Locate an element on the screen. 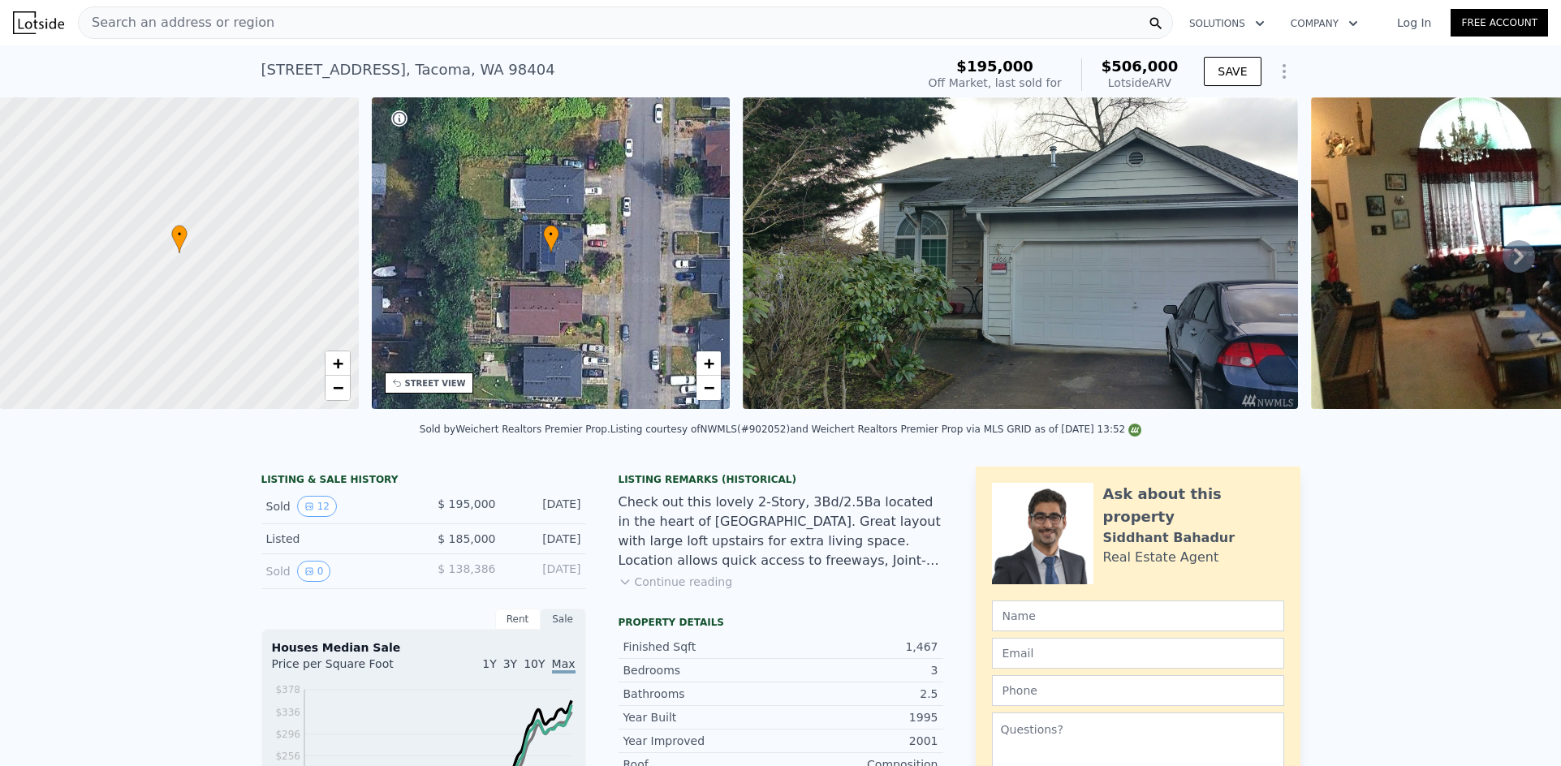  div: Sale is located at coordinates (563, 619).